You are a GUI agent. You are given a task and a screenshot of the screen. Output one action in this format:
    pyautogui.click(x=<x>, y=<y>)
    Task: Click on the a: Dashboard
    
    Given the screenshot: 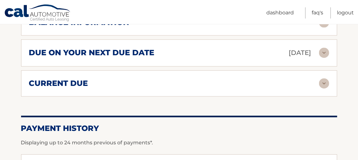 What is the action you would take?
    pyautogui.click(x=280, y=13)
    